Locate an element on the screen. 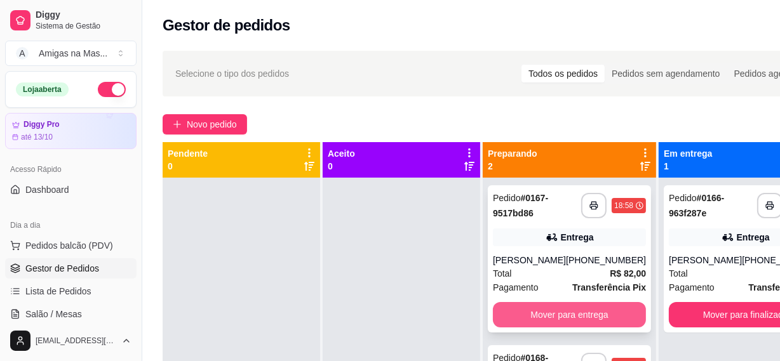 Image resolution: width=780 pixels, height=361 pixels. button: Novo pedido is located at coordinates (204, 124).